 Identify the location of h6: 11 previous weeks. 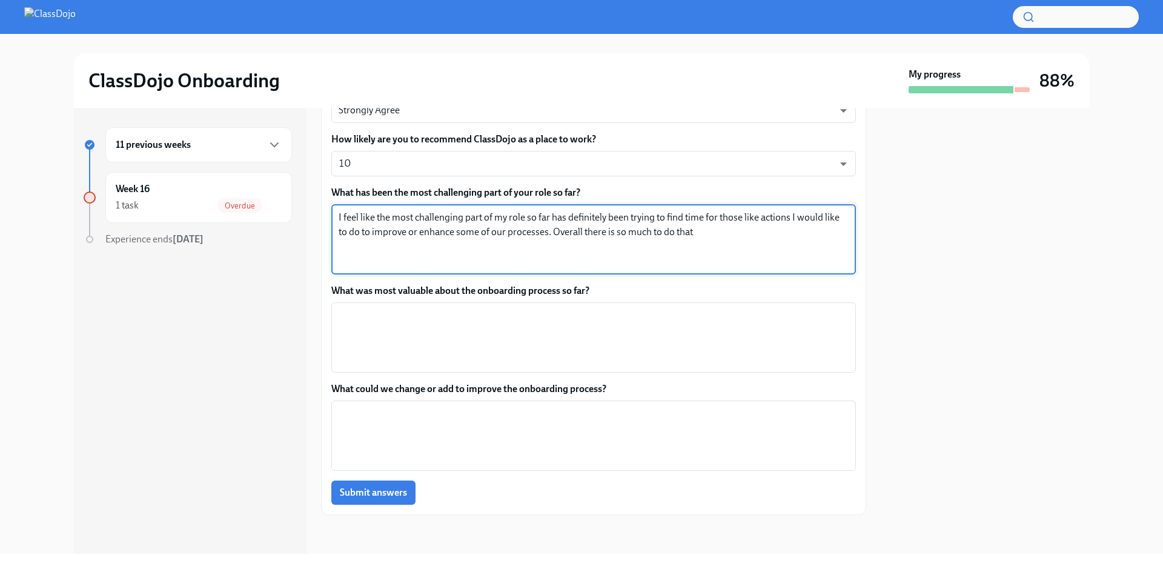
(153, 145).